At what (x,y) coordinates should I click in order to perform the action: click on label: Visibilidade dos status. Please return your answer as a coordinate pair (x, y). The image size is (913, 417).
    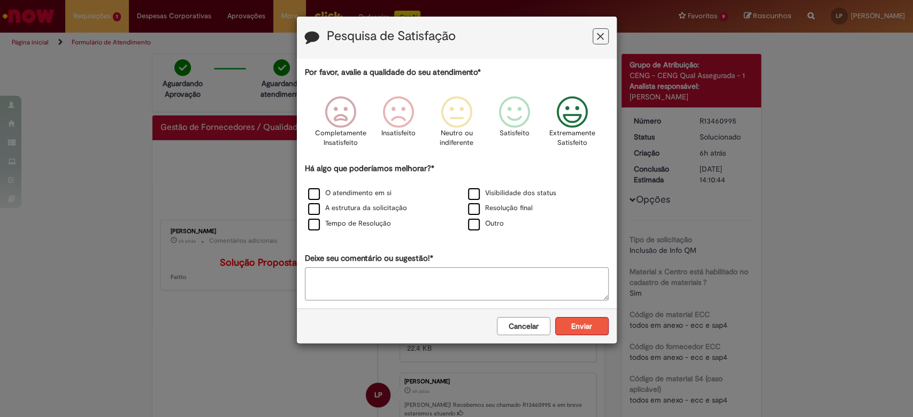
    Looking at the image, I should click on (512, 193).